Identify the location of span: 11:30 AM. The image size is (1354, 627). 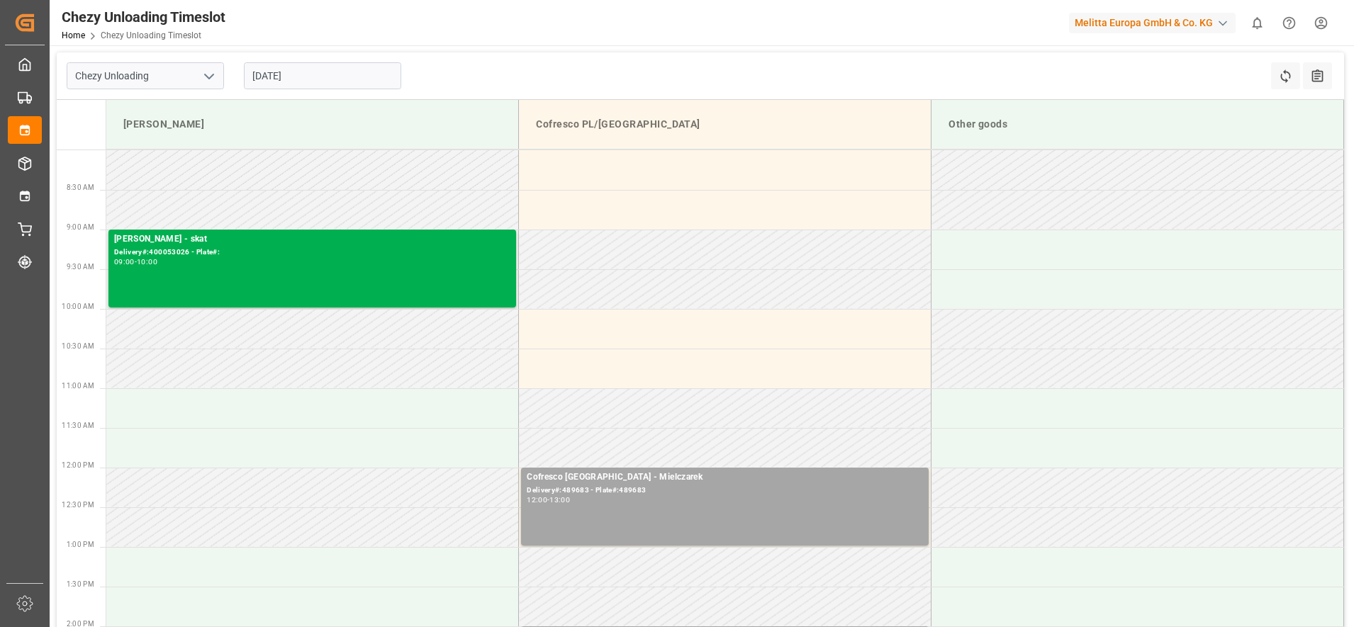
(78, 425).